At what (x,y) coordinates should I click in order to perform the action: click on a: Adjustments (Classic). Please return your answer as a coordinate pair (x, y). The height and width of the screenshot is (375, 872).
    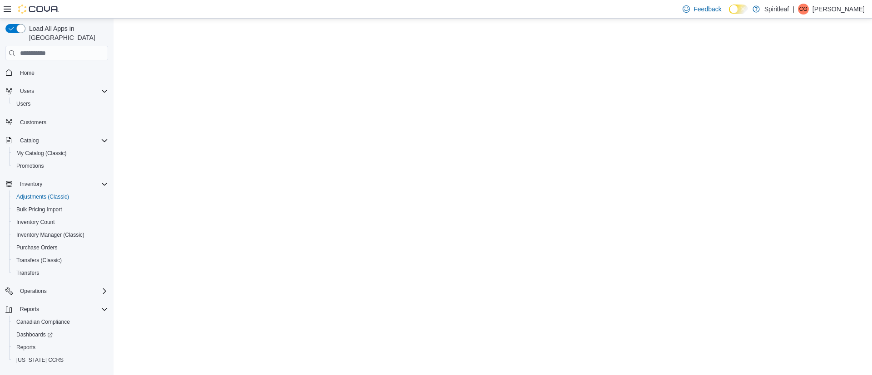
    Looking at the image, I should click on (43, 197).